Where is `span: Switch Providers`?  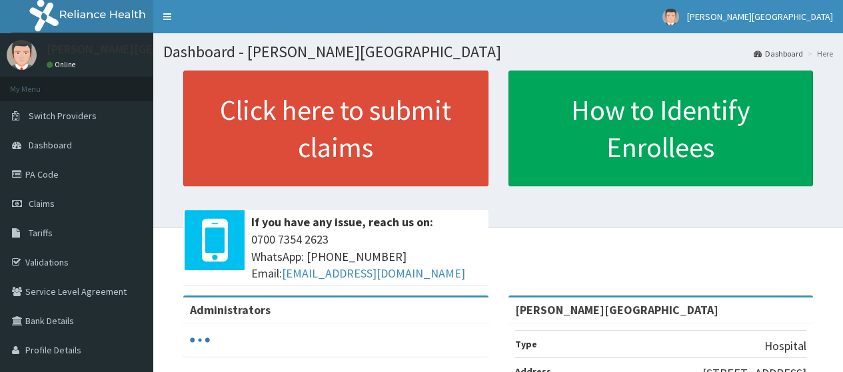
span: Switch Providers is located at coordinates (63, 116).